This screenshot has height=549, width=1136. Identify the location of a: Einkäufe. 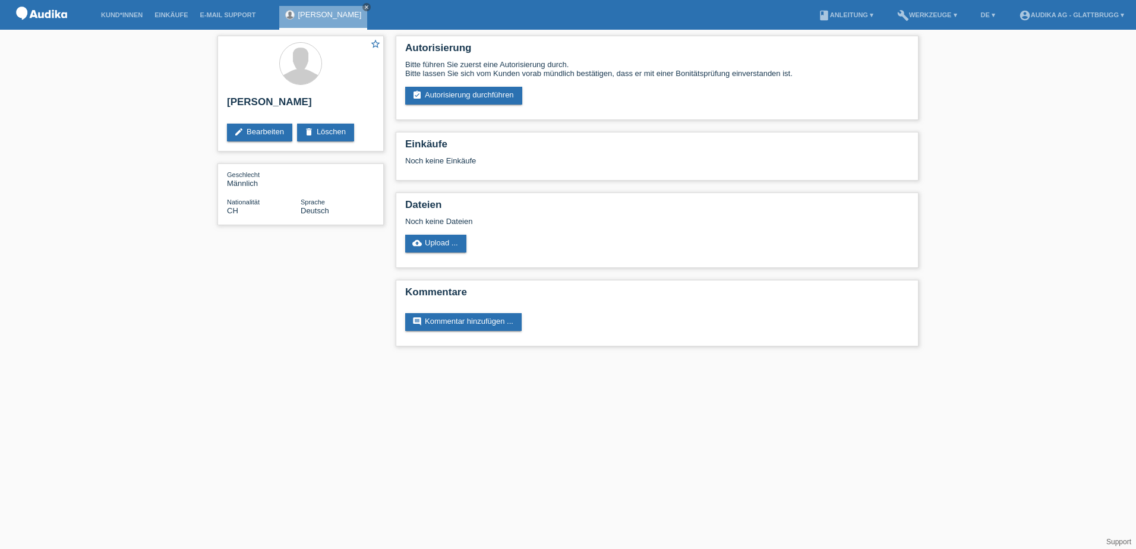
(171, 15).